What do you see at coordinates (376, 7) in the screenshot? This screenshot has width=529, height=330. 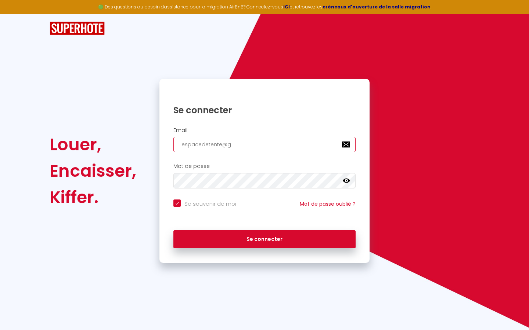 I see `a: créneaux d'ouverture de la salle migration` at bounding box center [376, 7].